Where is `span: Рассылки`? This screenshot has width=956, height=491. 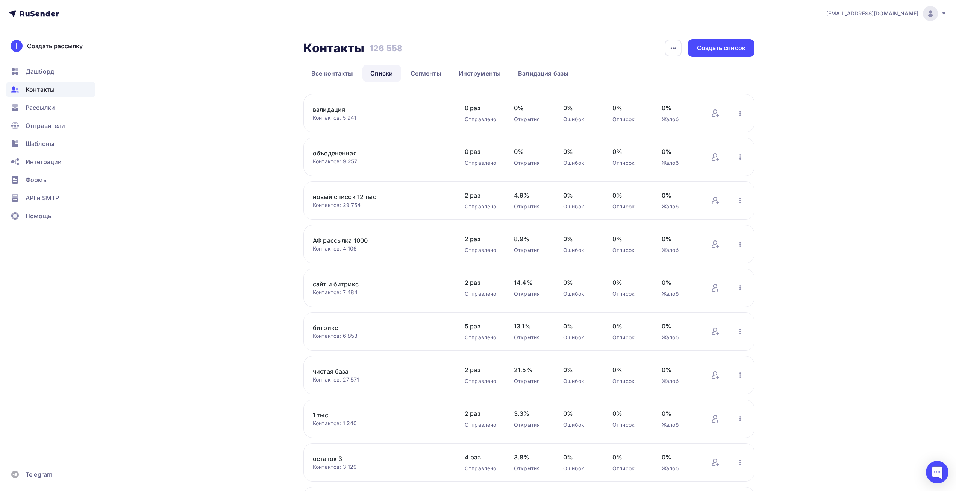 span: Рассылки is located at coordinates (40, 108).